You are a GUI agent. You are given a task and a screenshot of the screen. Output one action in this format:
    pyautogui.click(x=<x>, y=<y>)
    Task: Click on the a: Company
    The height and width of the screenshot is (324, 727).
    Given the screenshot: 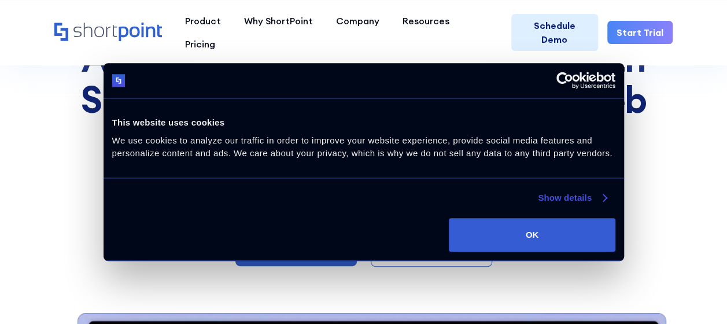 What is the action you would take?
    pyautogui.click(x=358, y=21)
    